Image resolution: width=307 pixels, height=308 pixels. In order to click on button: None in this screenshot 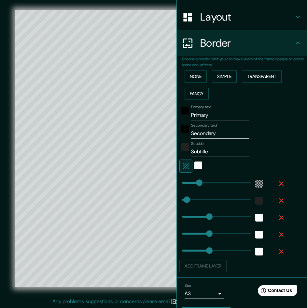, I will do `click(196, 76)`.